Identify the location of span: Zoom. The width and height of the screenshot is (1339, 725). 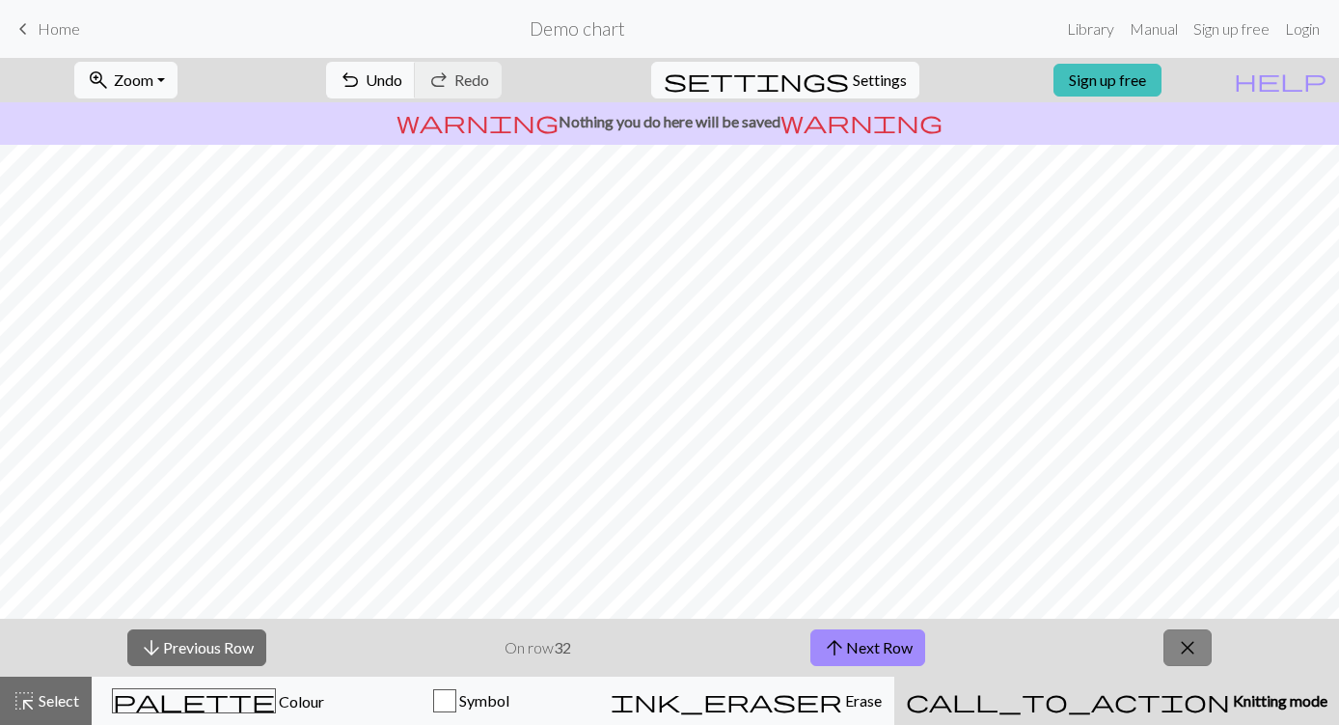
(133, 79).